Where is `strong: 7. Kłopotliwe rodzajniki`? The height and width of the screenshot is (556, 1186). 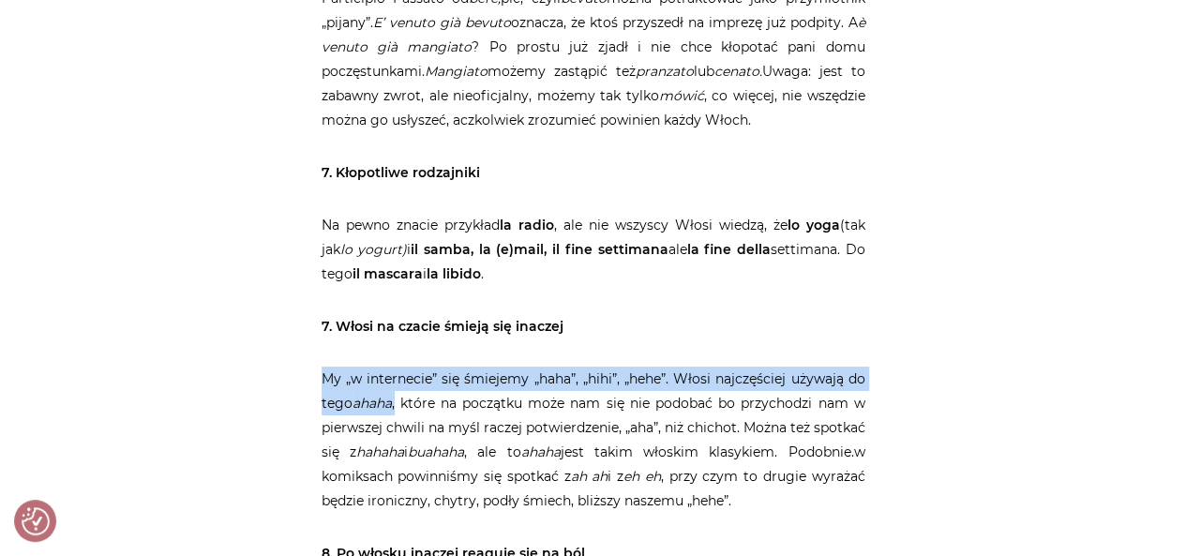
strong: 7. Kłopotliwe rodzajniki is located at coordinates (400, 172).